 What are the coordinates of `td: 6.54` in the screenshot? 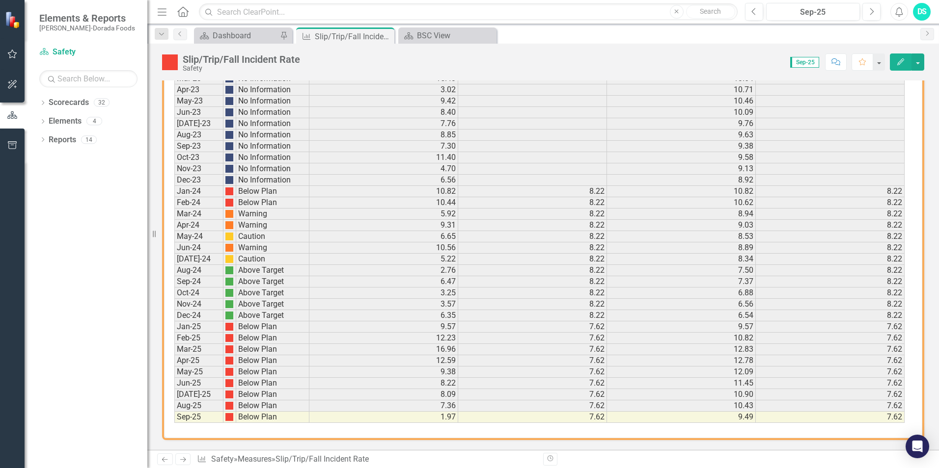 It's located at (681, 316).